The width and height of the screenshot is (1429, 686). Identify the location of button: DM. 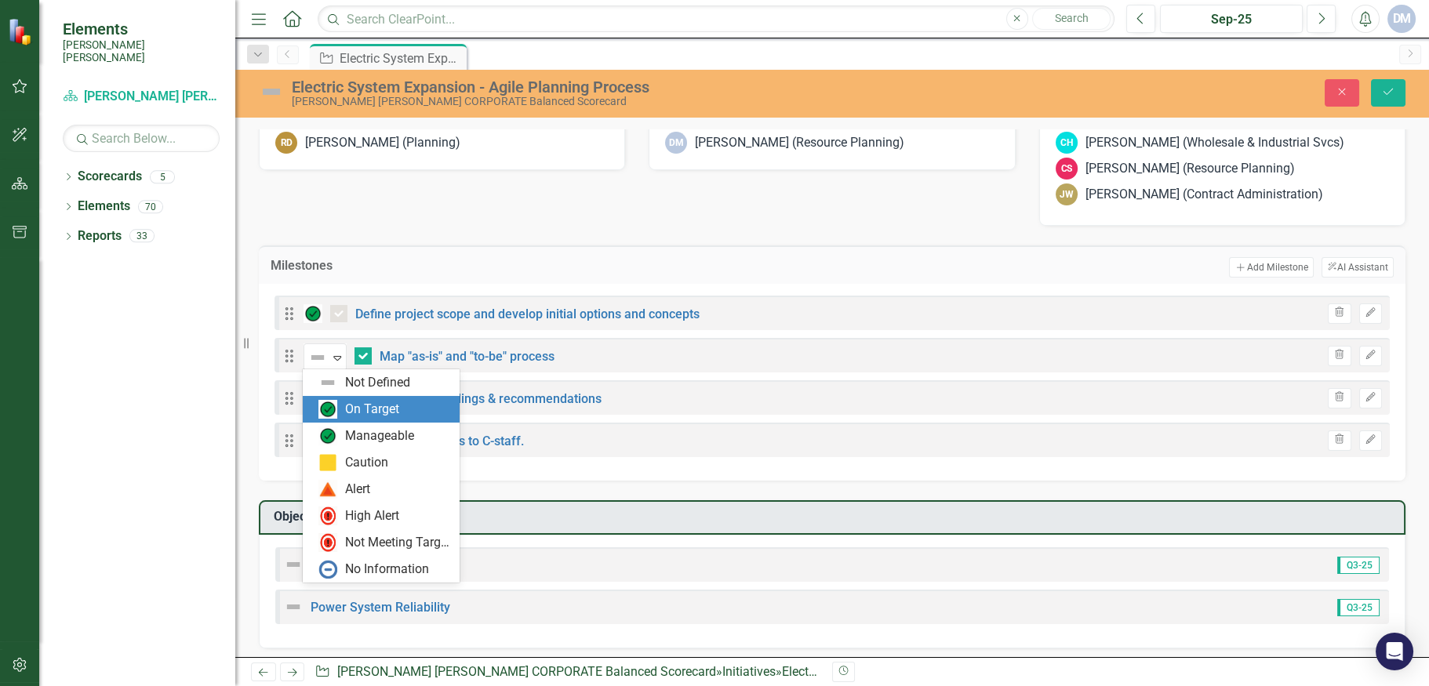
(1402, 19).